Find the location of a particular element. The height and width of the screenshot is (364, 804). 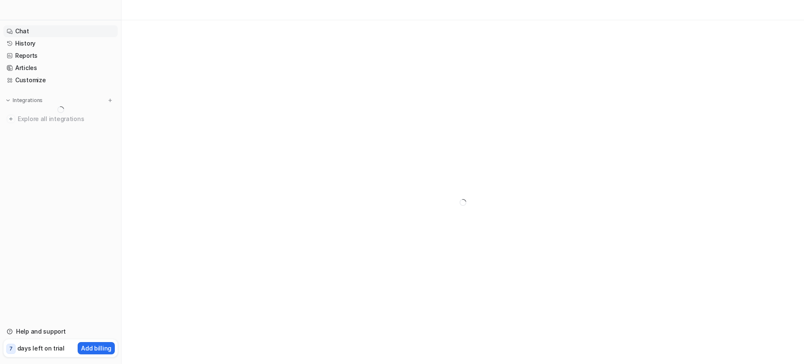

p: days left on trial is located at coordinates (41, 348).